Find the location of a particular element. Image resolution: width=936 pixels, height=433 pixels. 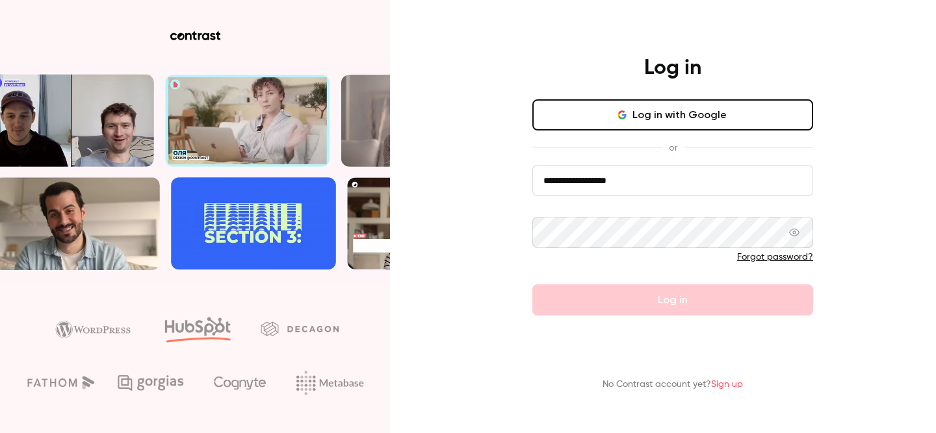

a: Forgot password? is located at coordinates (775, 257).